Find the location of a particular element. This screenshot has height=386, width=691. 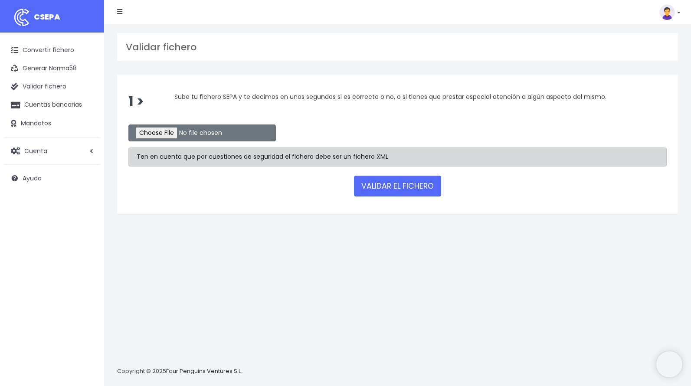

img: logo is located at coordinates (22, 17).